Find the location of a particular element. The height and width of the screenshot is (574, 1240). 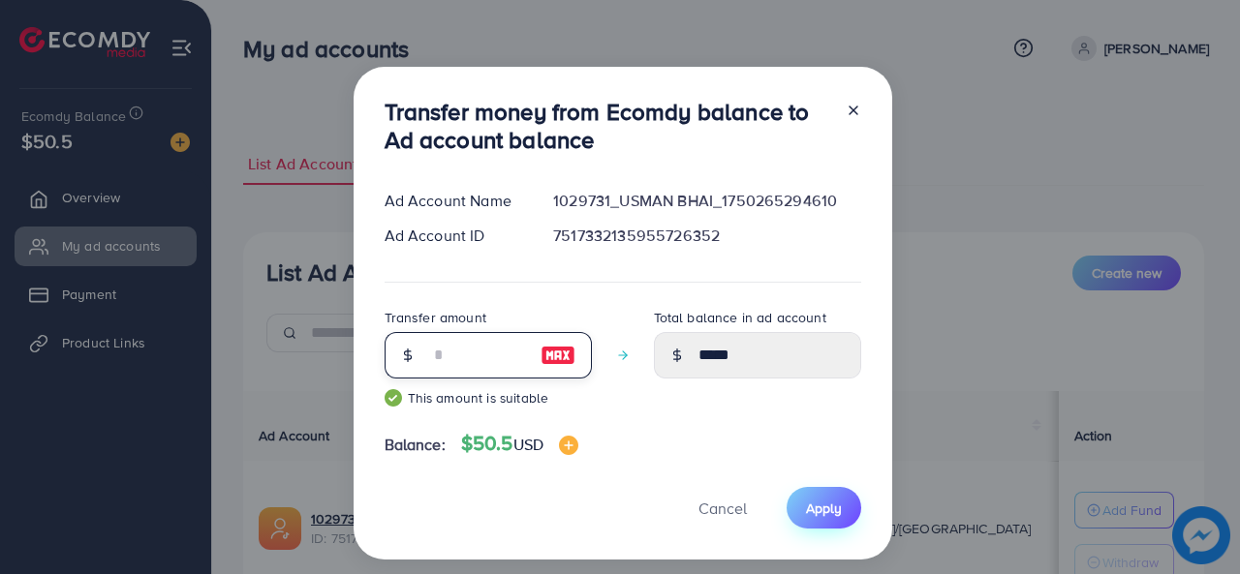

h4: $50.5 is located at coordinates (519, 444).